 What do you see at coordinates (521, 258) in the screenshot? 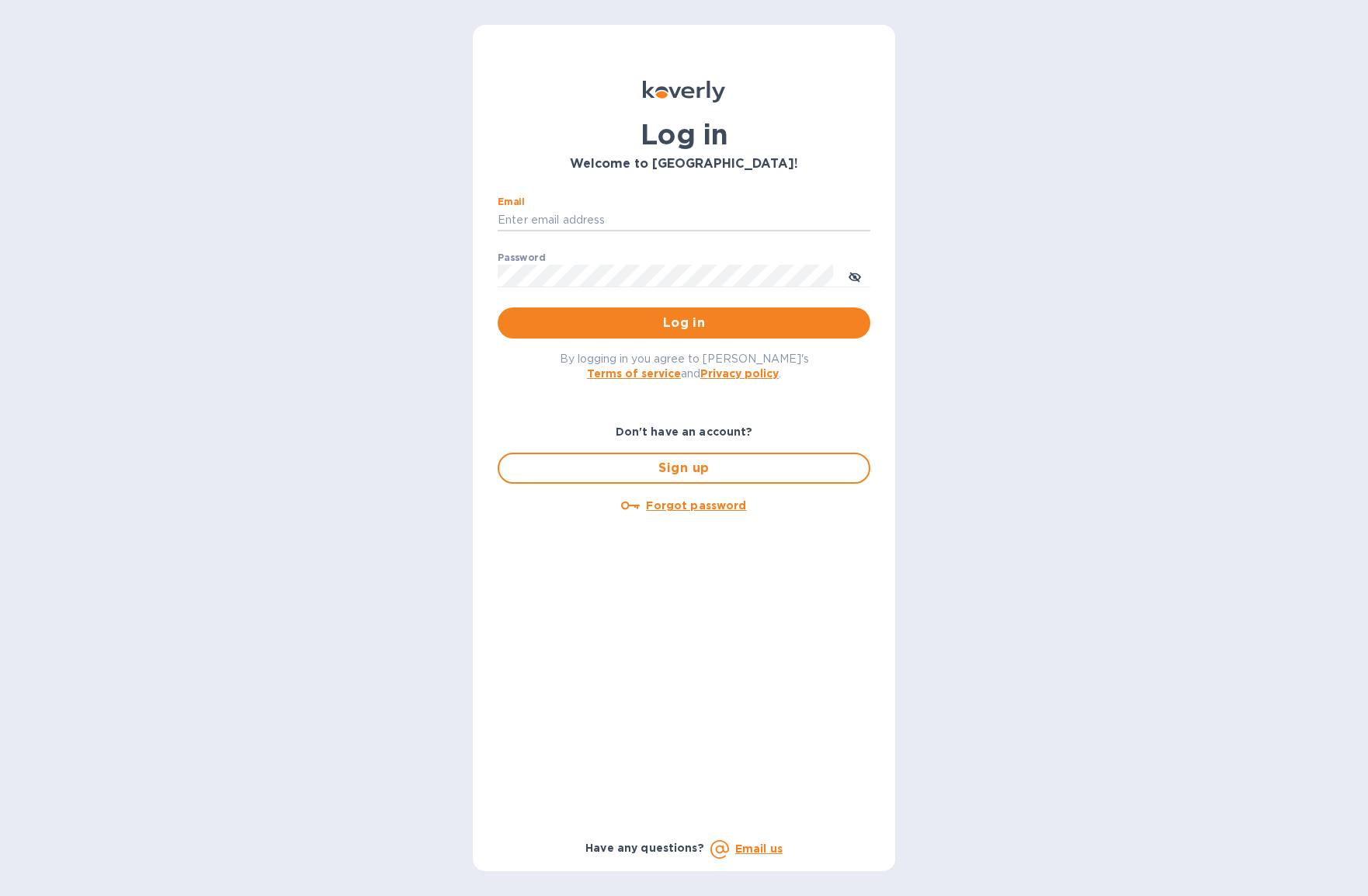
I see `label: Password` at bounding box center [521, 258].